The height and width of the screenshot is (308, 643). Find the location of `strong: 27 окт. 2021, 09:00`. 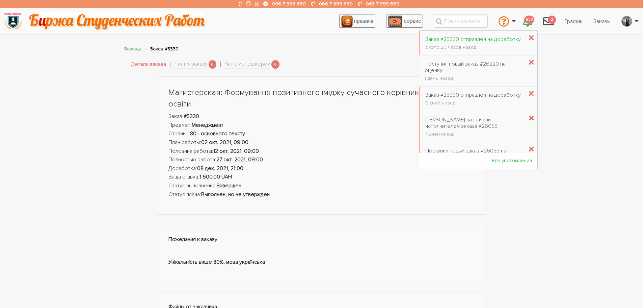

strong: 27 окт. 2021, 09:00 is located at coordinates (240, 159).